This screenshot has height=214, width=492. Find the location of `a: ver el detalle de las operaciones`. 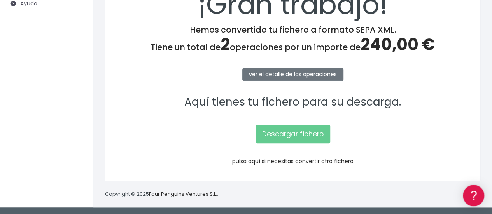

a: ver el detalle de las operaciones is located at coordinates (293, 74).